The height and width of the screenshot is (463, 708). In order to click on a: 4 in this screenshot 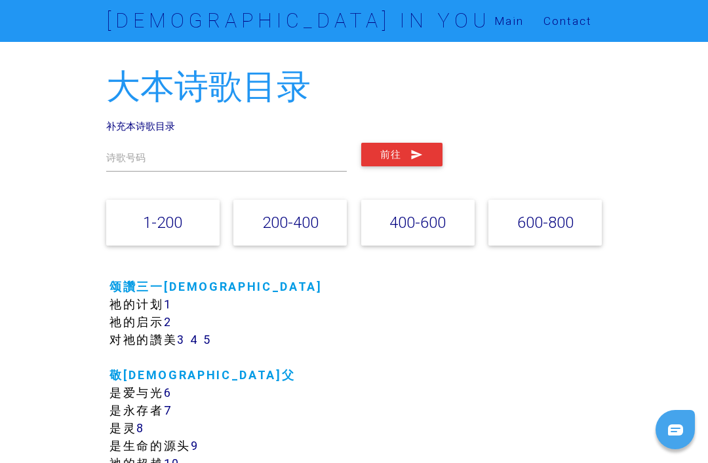, I will do `click(195, 339)`.